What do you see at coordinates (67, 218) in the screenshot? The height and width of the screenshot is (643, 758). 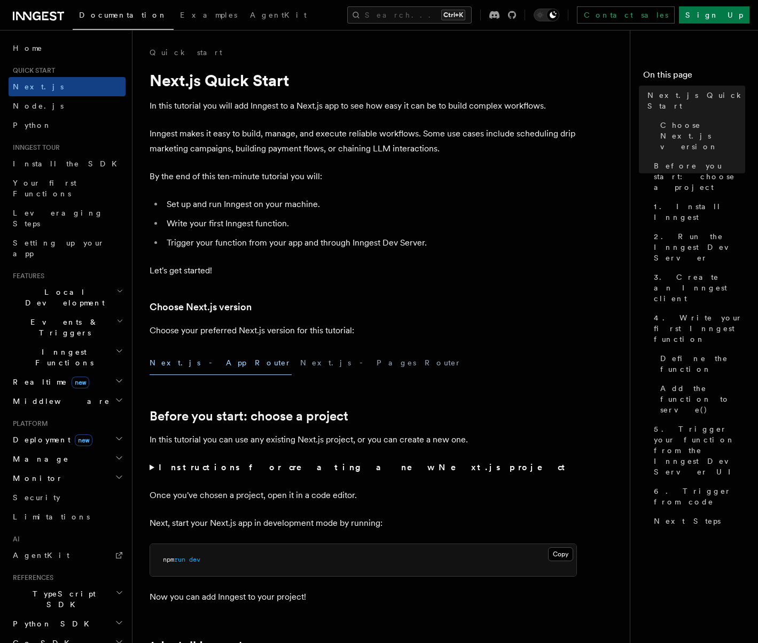 I see `a: Leveraging Steps` at bounding box center [67, 218].